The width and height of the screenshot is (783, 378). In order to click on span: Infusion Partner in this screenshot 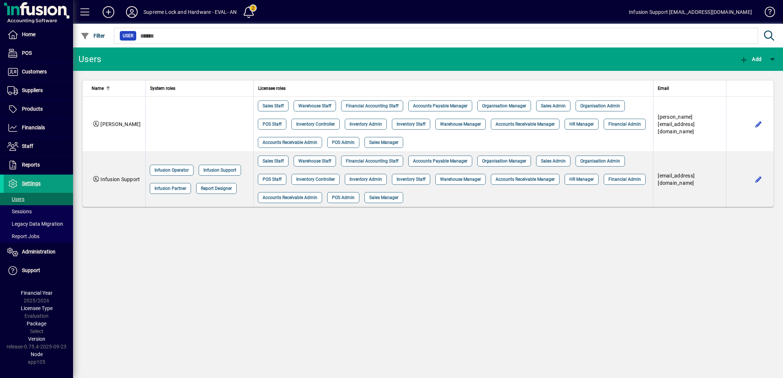, I will do `click(170, 189)`.